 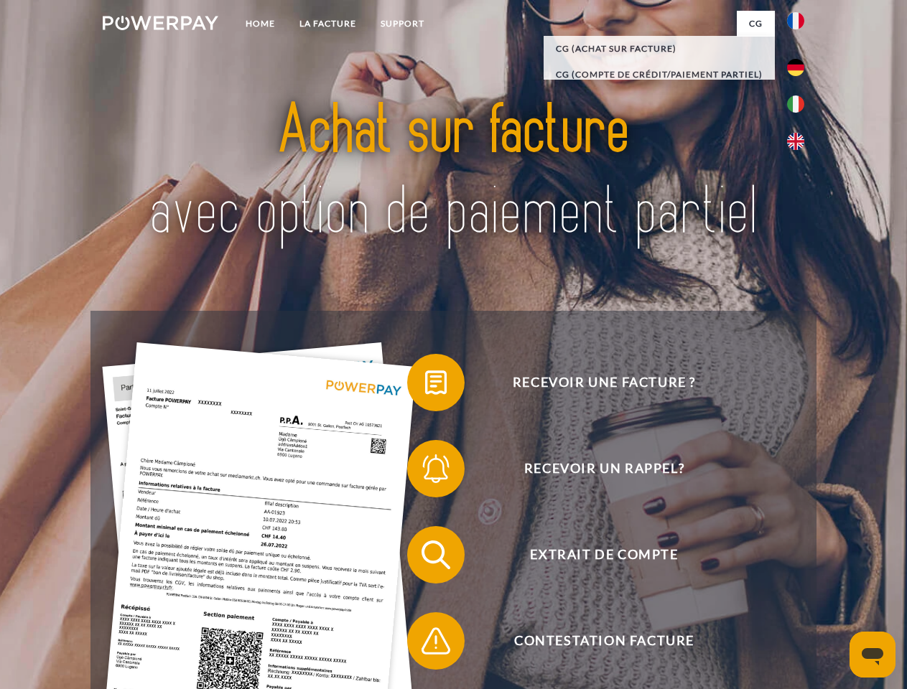 What do you see at coordinates (594, 469) in the screenshot?
I see `button: Recevoir un rappel?` at bounding box center [594, 469].